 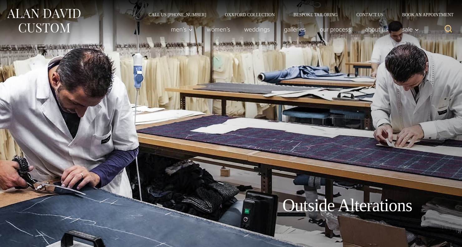 I want to click on h1: Outside Alterations, so click(x=347, y=205).